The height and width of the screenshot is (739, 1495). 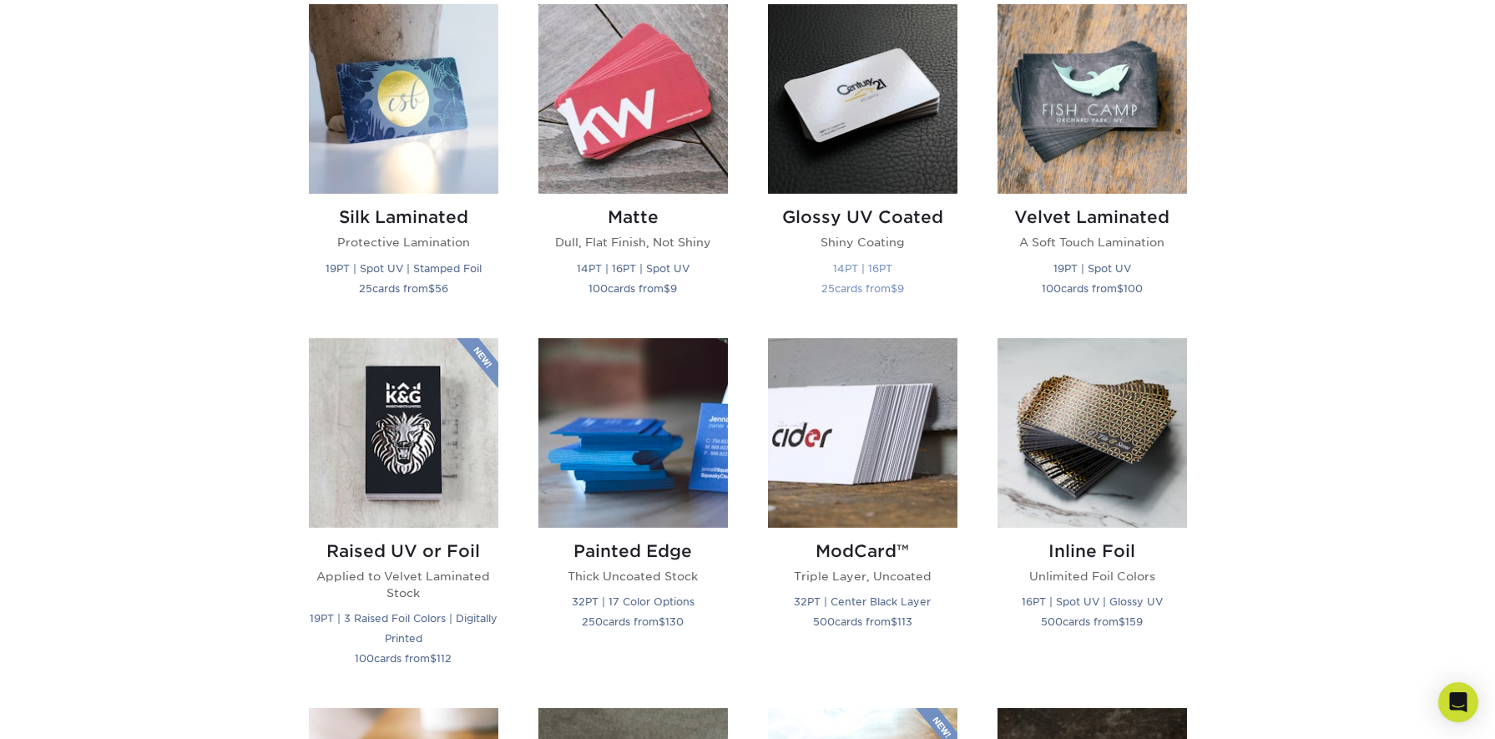 What do you see at coordinates (1092, 217) in the screenshot?
I see `h2: Velvet Laminated` at bounding box center [1092, 217].